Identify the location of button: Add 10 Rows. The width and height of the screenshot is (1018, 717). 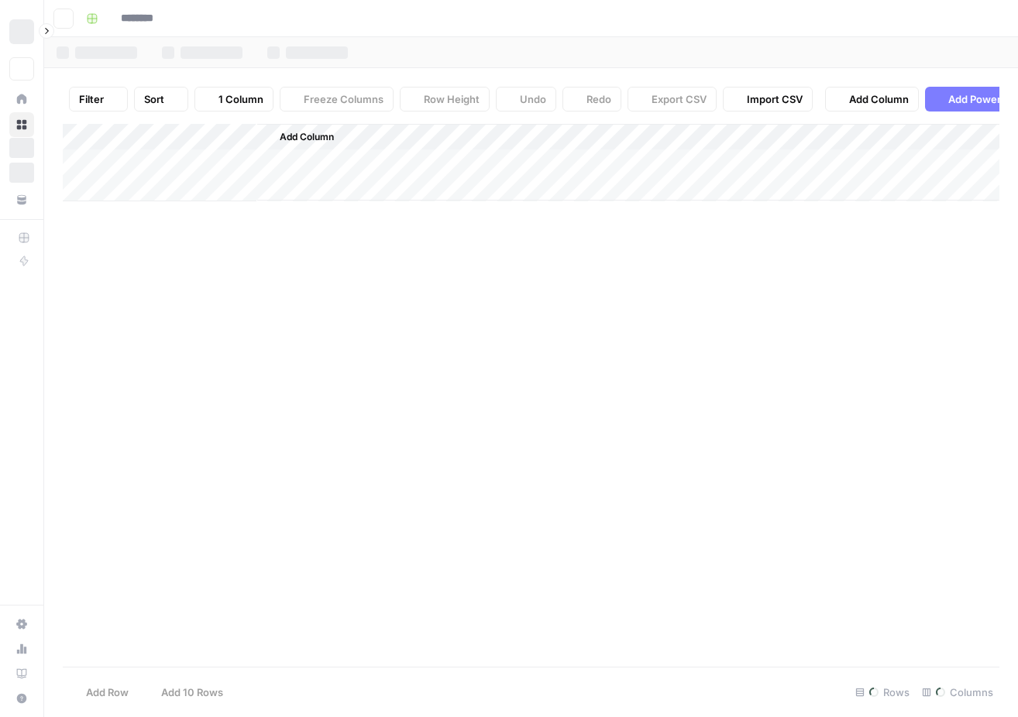
(185, 693).